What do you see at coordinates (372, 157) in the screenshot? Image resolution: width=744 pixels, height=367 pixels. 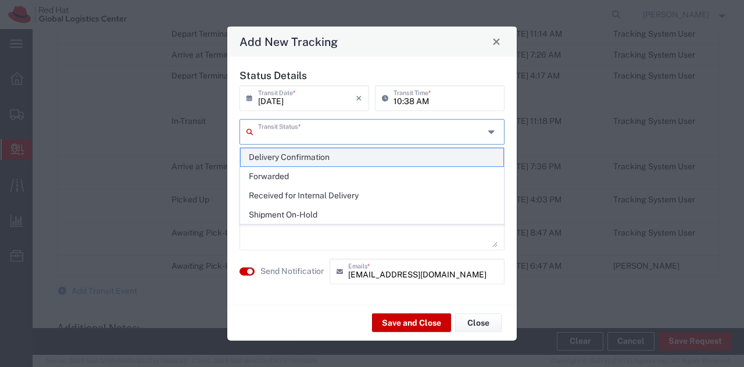 I see `span: Delivery Confirmation` at bounding box center [372, 157].